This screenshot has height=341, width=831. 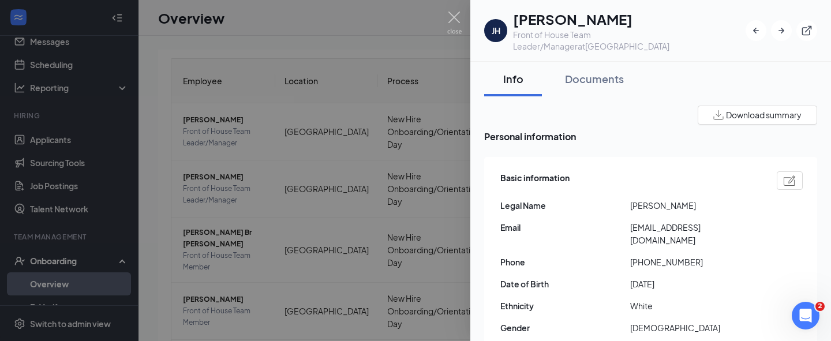 I want to click on span: Ethnicity, so click(x=565, y=306).